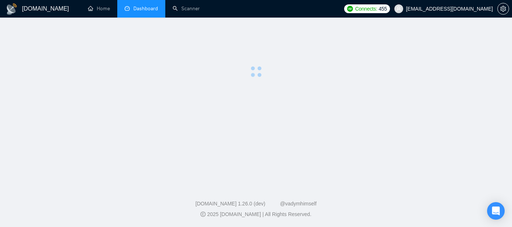  Describe the element at coordinates (398, 9) in the screenshot. I see `span: user` at that location.